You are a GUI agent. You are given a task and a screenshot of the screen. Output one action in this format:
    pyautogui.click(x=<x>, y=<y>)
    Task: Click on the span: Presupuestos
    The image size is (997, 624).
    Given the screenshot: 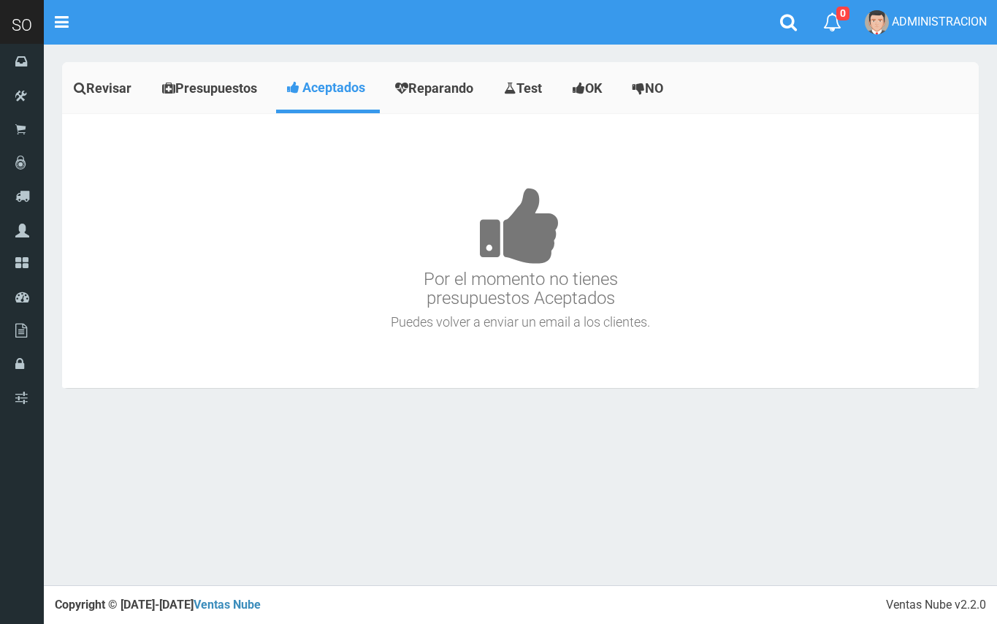 What is the action you would take?
    pyautogui.click(x=216, y=88)
    